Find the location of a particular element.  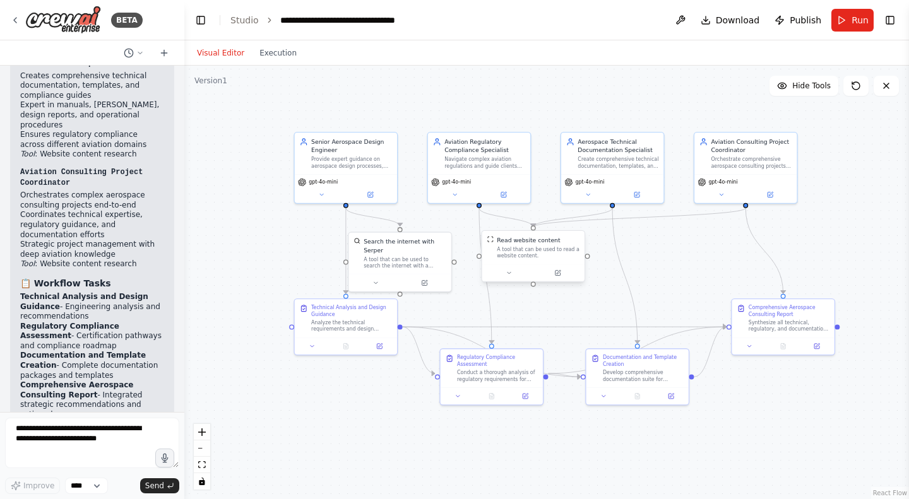

div: Documentation and Template CreationDevelop comprehensive documentation suite for {project_type} i... is located at coordinates (637, 377).